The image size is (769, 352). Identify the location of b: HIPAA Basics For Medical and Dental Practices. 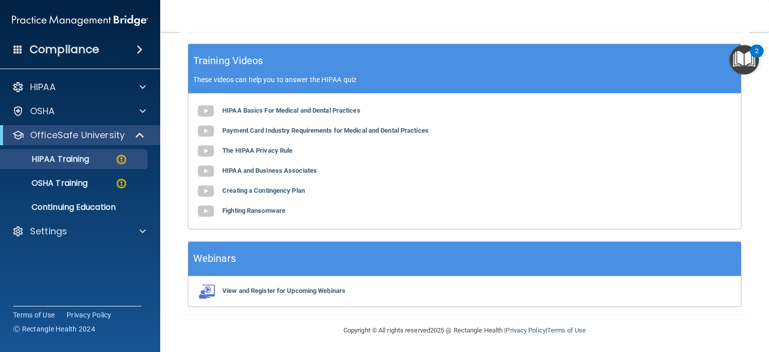
(291, 110).